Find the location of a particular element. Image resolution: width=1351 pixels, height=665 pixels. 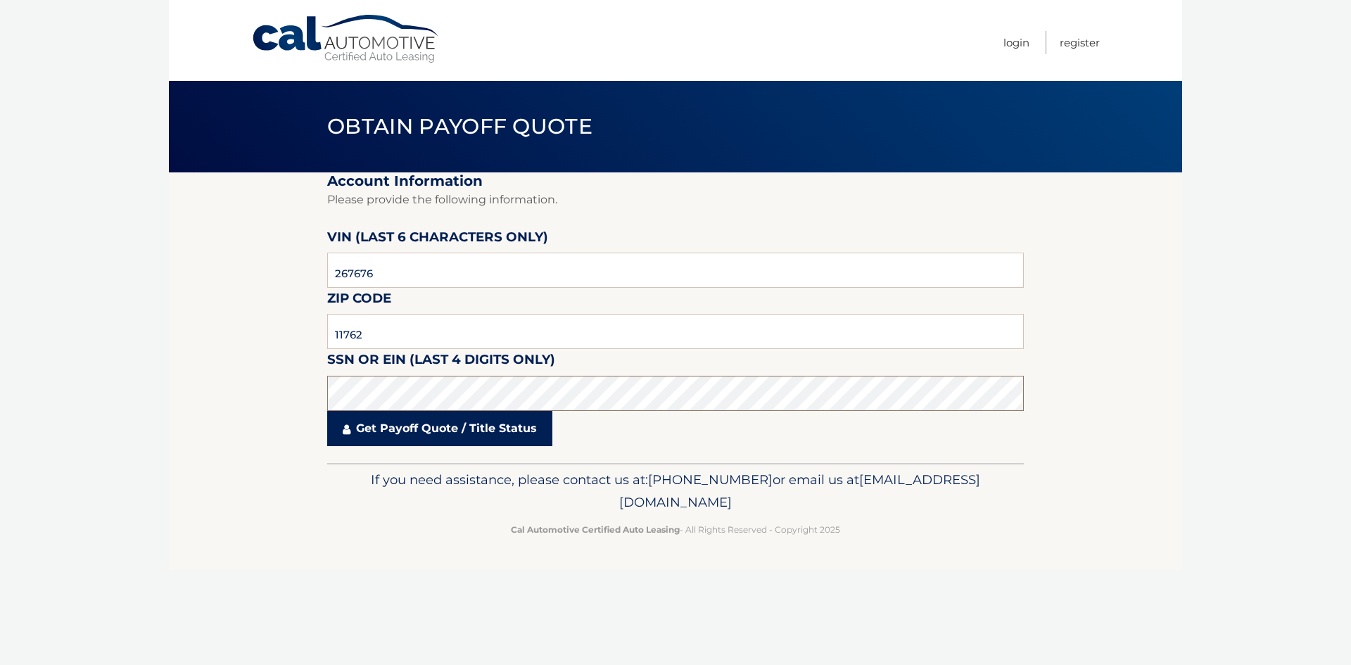

a: Login is located at coordinates (1016, 42).